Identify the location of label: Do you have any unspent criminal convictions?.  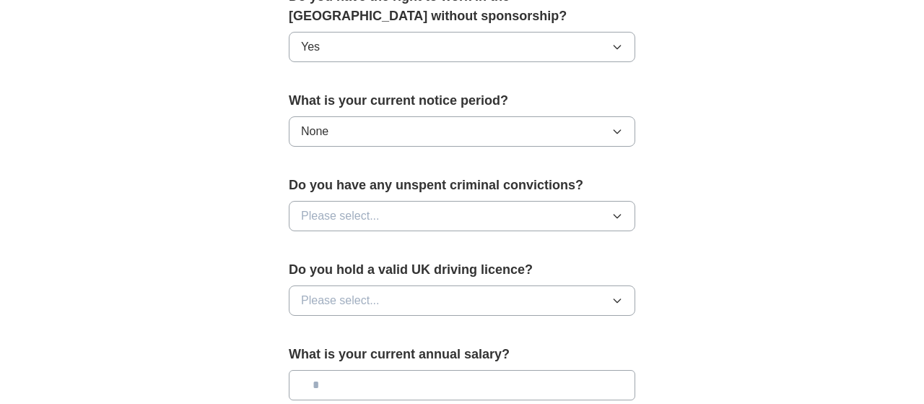
(462, 185).